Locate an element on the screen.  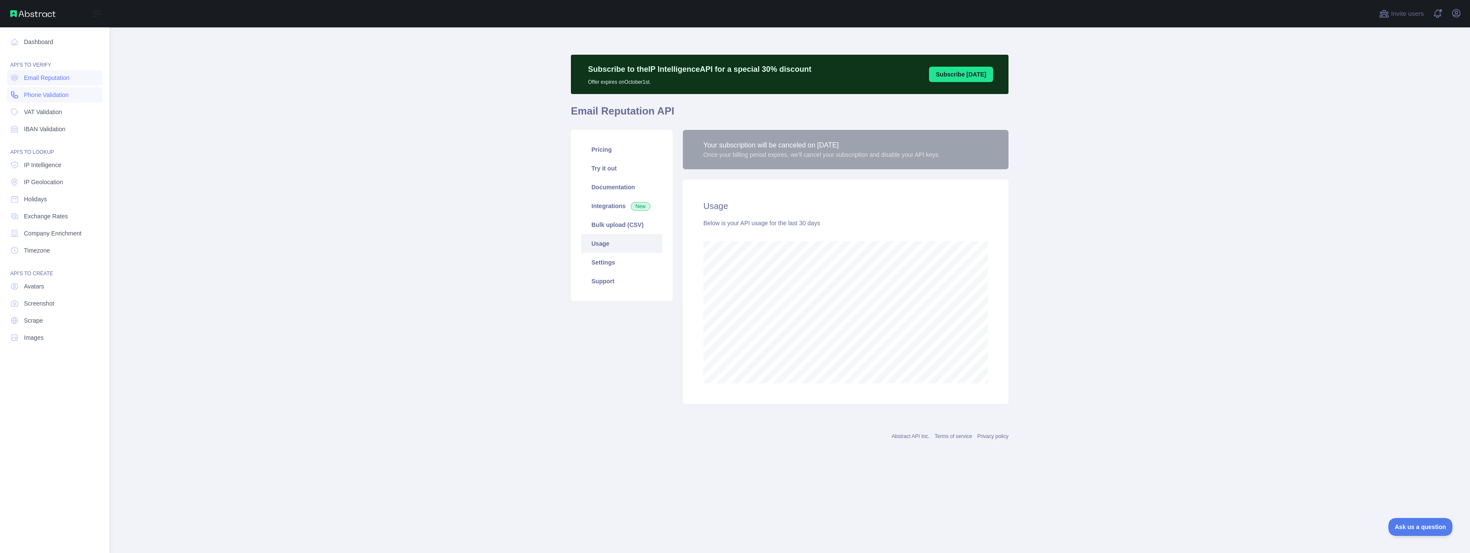
a: Exchange Rates is located at coordinates (55, 216).